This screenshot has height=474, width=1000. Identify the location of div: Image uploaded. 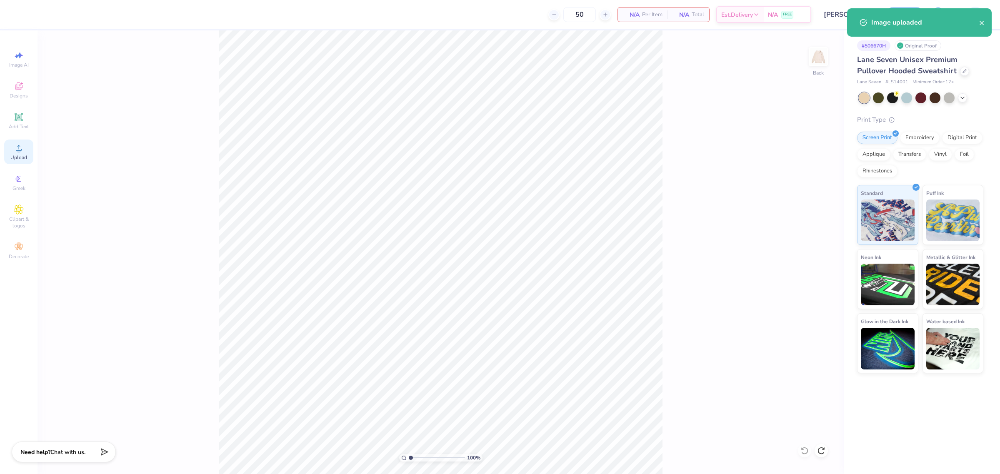
(925, 23).